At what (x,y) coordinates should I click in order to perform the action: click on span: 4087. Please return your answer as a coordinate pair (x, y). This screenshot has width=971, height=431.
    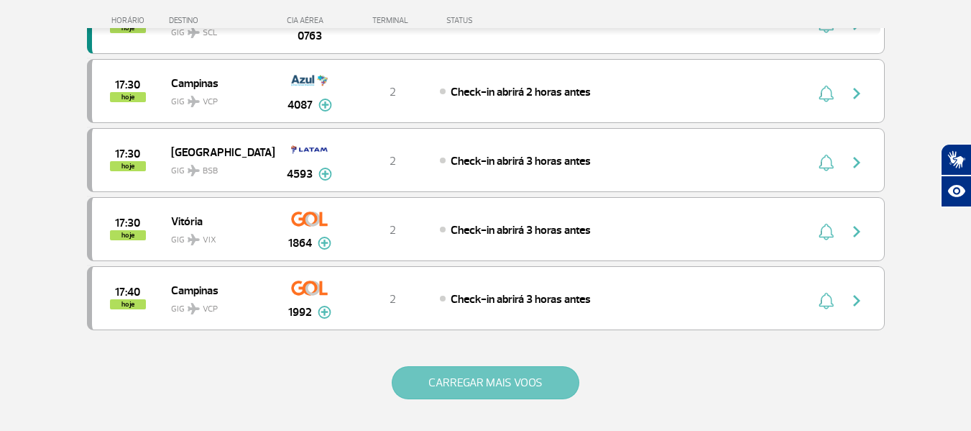
    Looking at the image, I should click on (300, 105).